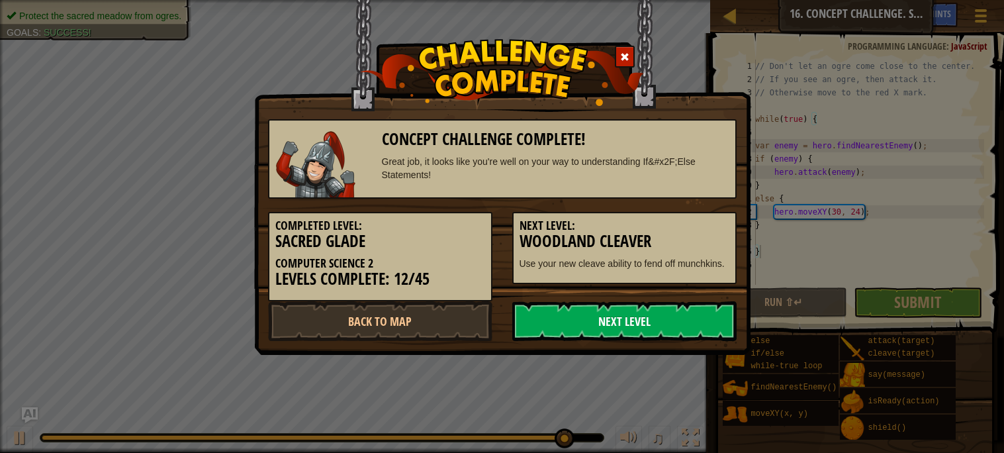 Image resolution: width=1004 pixels, height=453 pixels. Describe the element at coordinates (624, 321) in the screenshot. I see `a: Next Level` at that location.